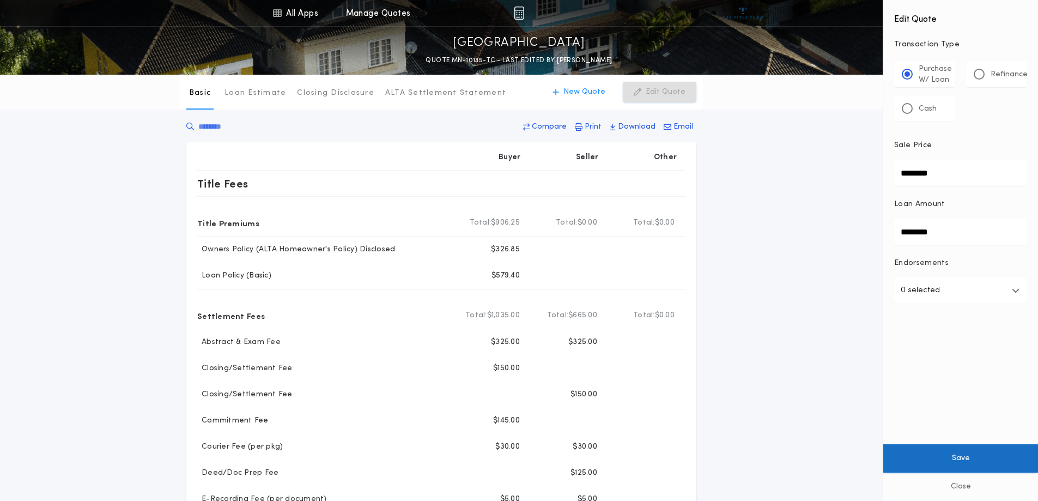  I want to click on p: Seller, so click(588, 158).